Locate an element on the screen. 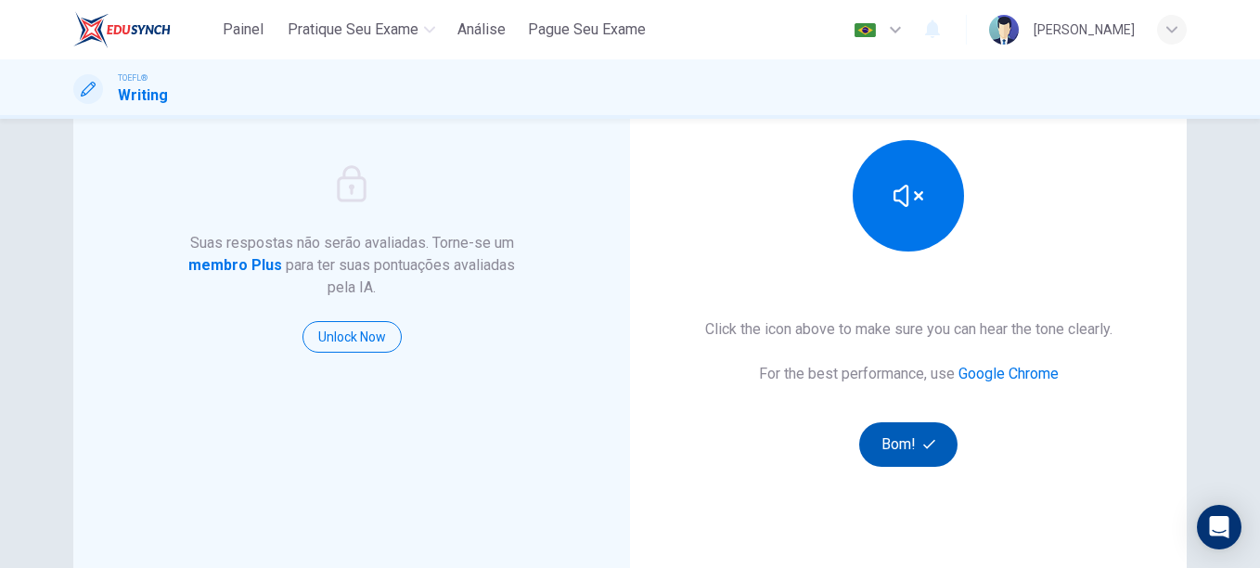 This screenshot has width=1260, height=568. a: Pague Seu Exame is located at coordinates (586, 30).